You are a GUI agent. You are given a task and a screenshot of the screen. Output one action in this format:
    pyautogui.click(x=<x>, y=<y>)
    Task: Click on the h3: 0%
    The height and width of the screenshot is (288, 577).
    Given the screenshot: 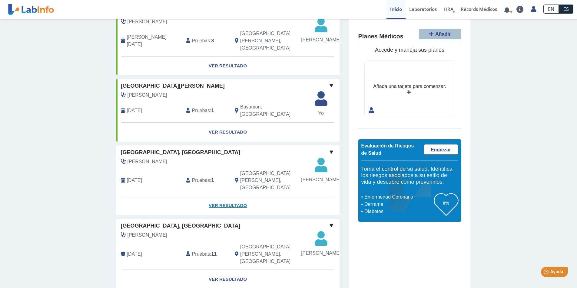 What is the action you would take?
    pyautogui.click(x=446, y=203)
    